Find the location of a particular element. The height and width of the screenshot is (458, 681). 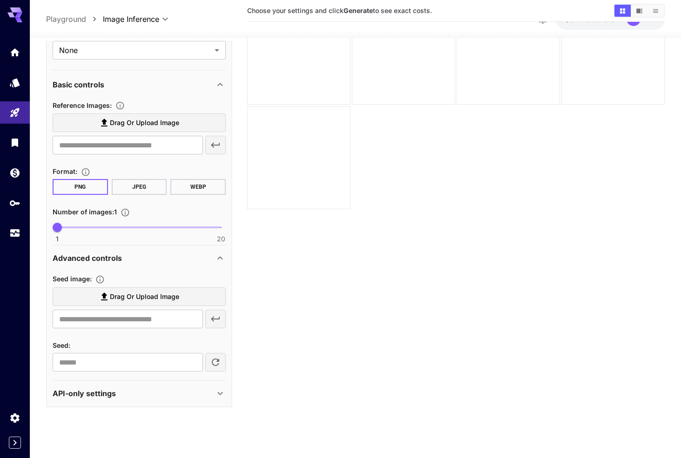

span: Number of images : 1 is located at coordinates (85, 212).